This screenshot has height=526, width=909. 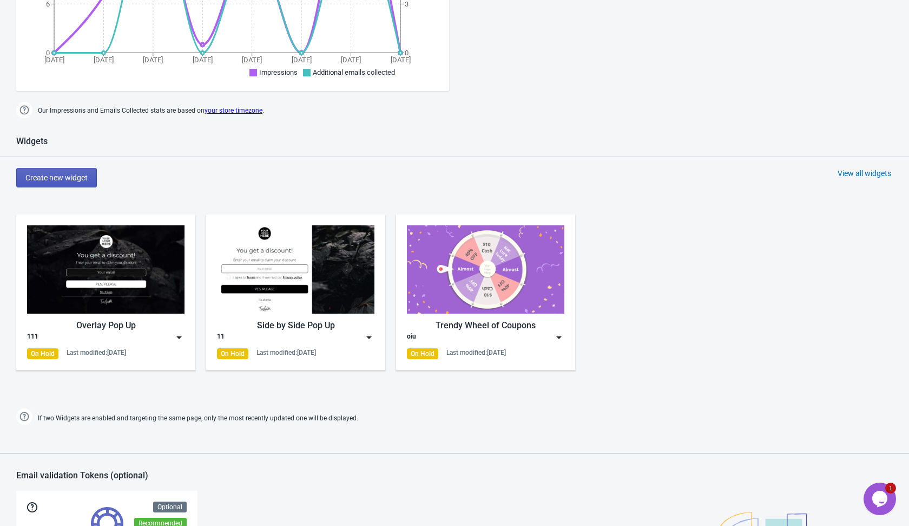 I want to click on img: regular_popup.jpg, so click(x=296, y=269).